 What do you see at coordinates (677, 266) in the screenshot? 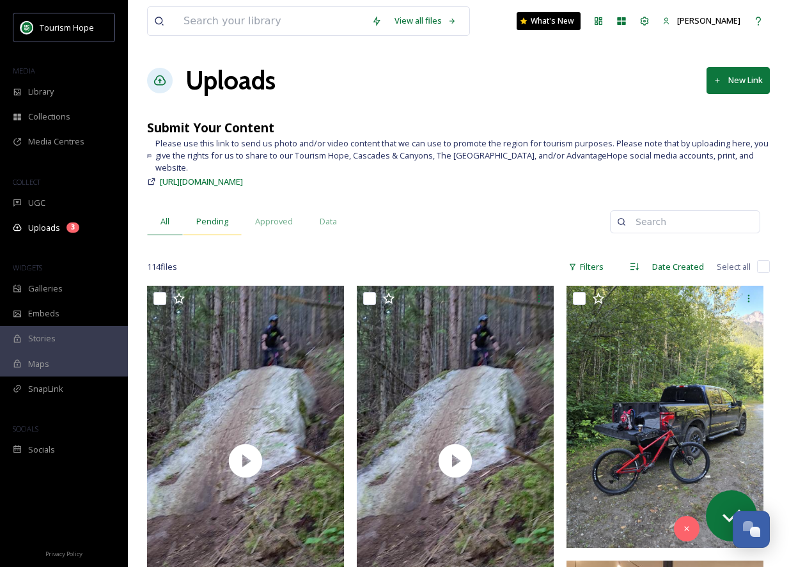
I see `div: Date Created` at bounding box center [677, 266].